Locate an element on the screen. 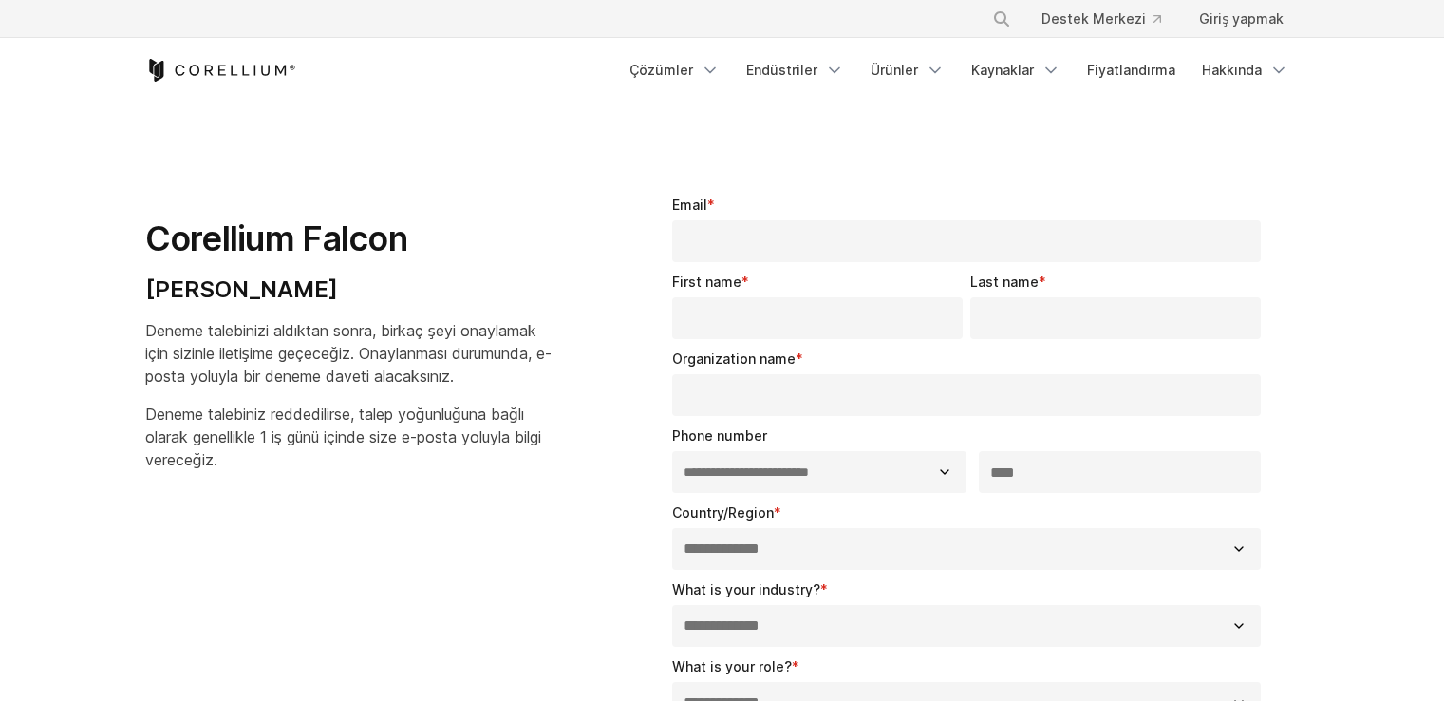 The height and width of the screenshot is (701, 1444). font: Deneme talebinizi aldıktan sonra, birkaç şeyi onaylamak için sizinle iletişime geçeceğiz. Onaylan... is located at coordinates (348, 353).